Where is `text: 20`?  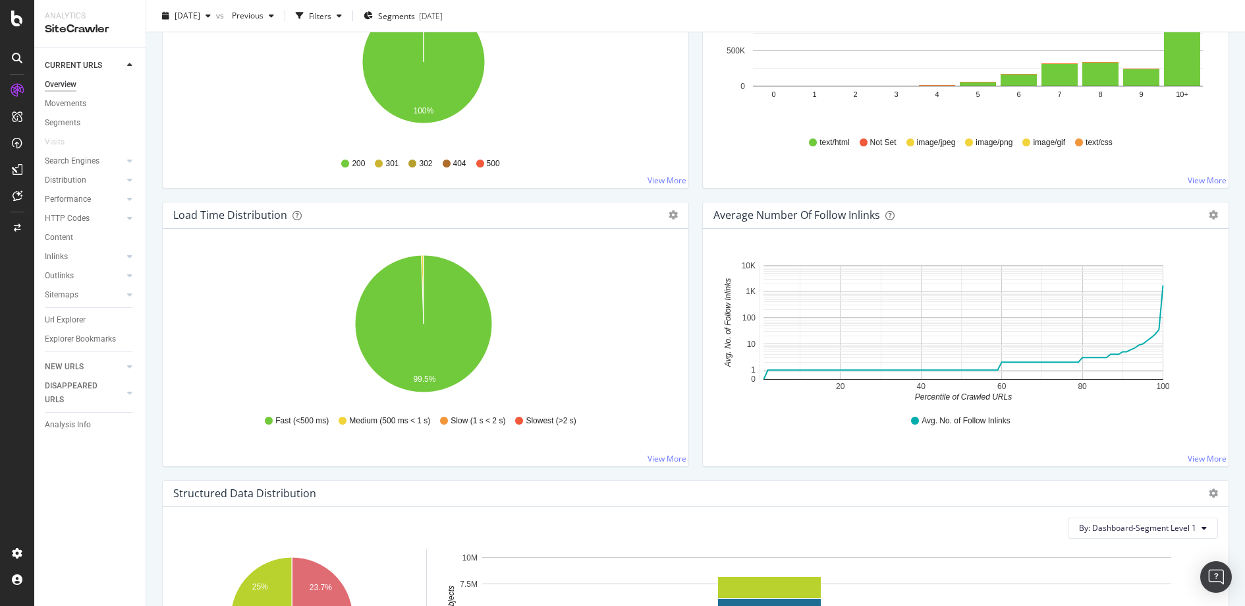
text: 20 is located at coordinates (841, 386).